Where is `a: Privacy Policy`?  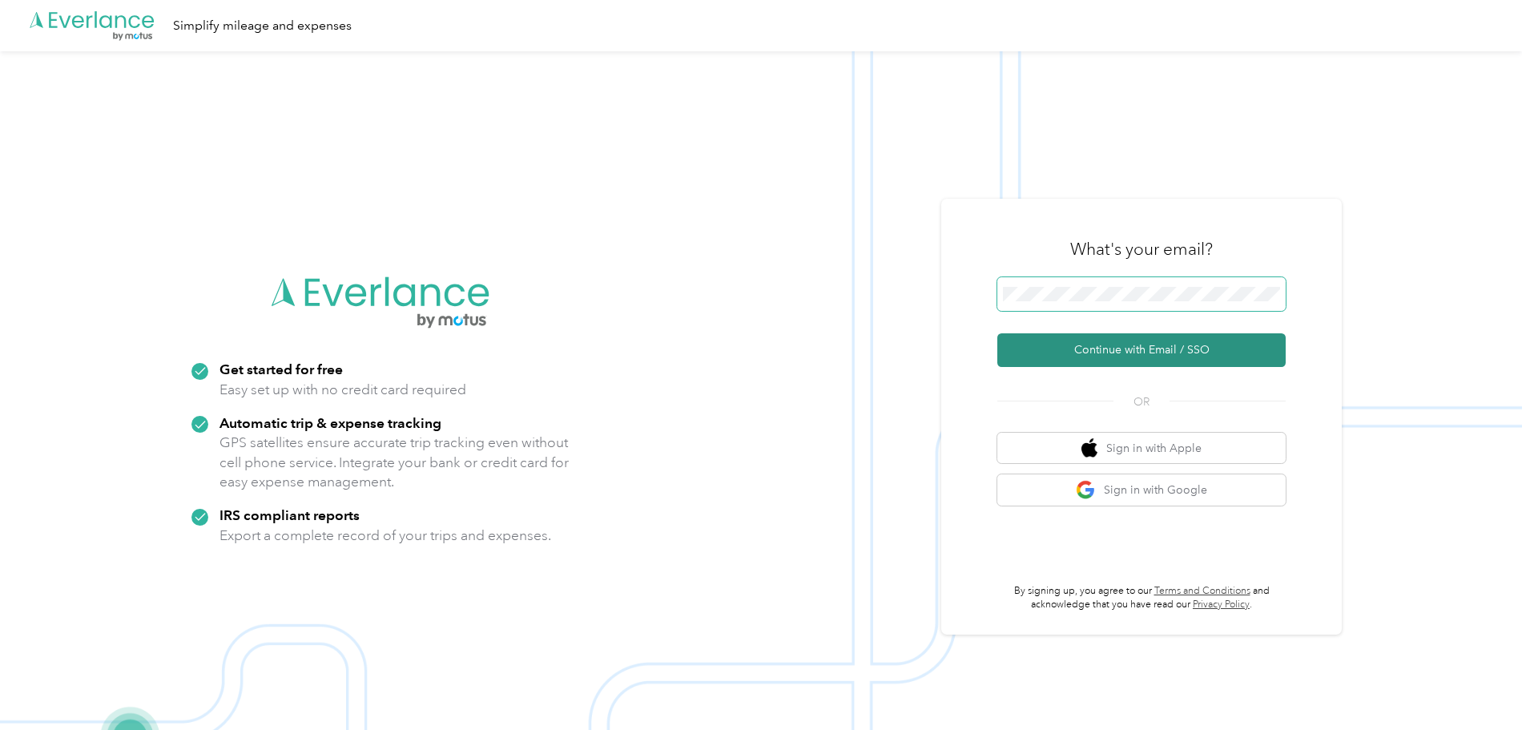 a: Privacy Policy is located at coordinates (1221, 604).